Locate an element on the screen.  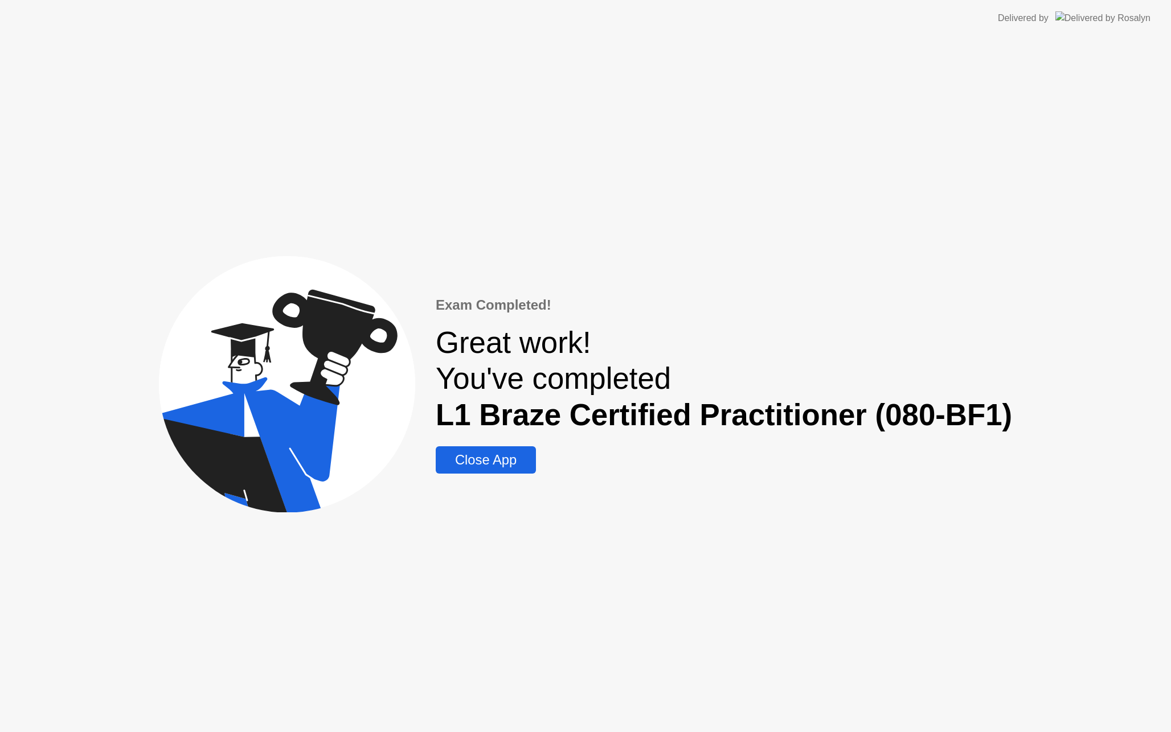
button: Close App is located at coordinates (486, 460).